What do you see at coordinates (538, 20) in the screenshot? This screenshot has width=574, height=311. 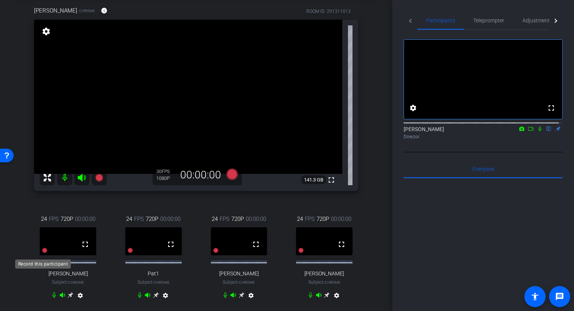 I see `span: Adjustments` at bounding box center [538, 20].